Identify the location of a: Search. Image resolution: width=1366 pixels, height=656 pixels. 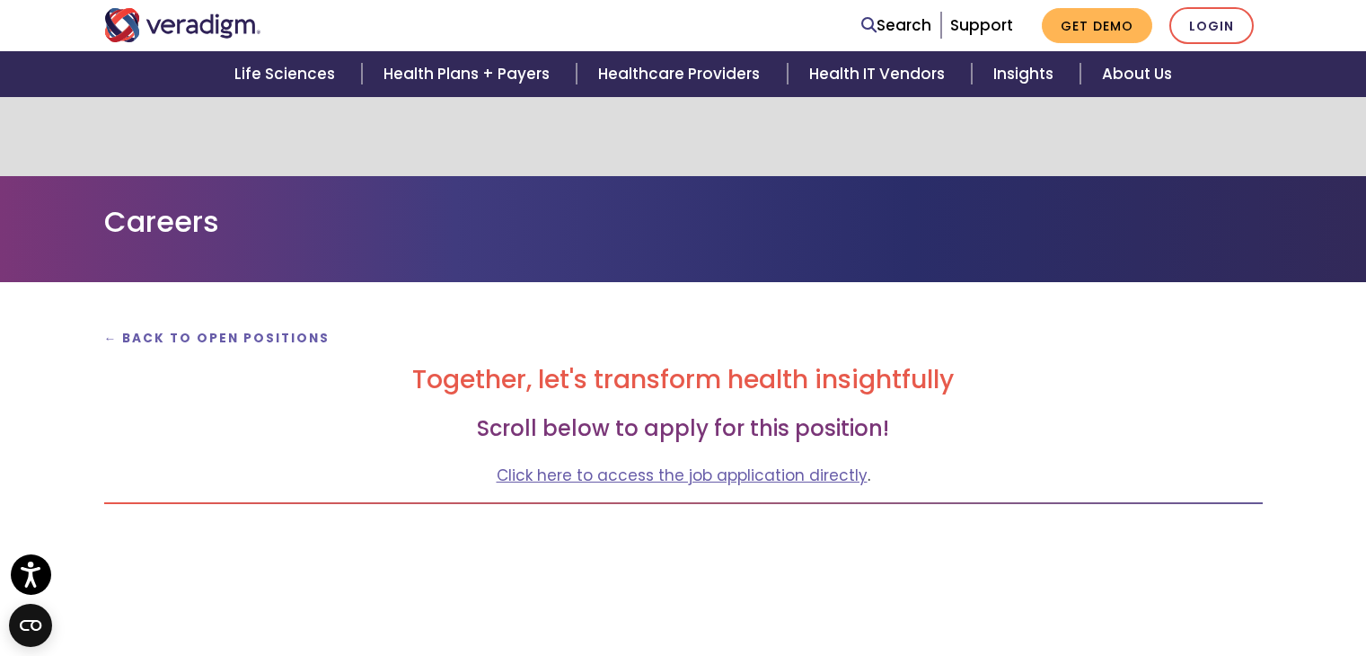
(896, 25).